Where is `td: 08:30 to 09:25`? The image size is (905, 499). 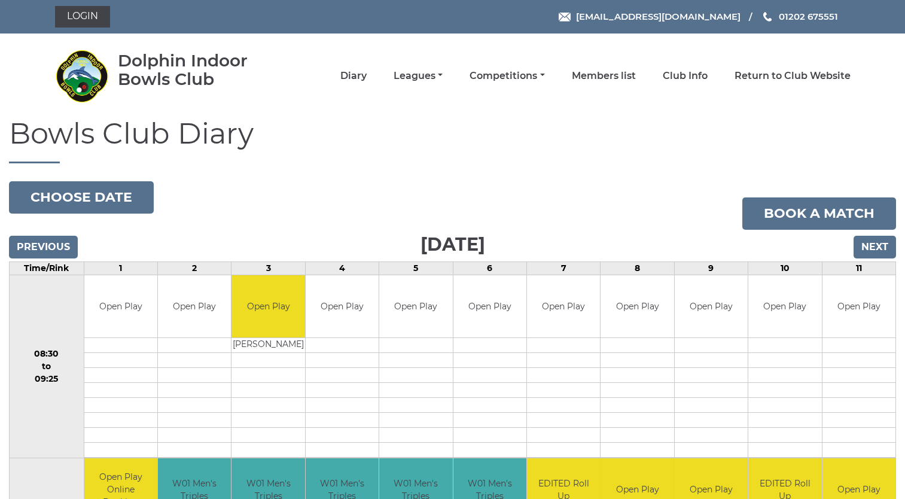
td: 08:30 to 09:25 is located at coordinates (47, 366).